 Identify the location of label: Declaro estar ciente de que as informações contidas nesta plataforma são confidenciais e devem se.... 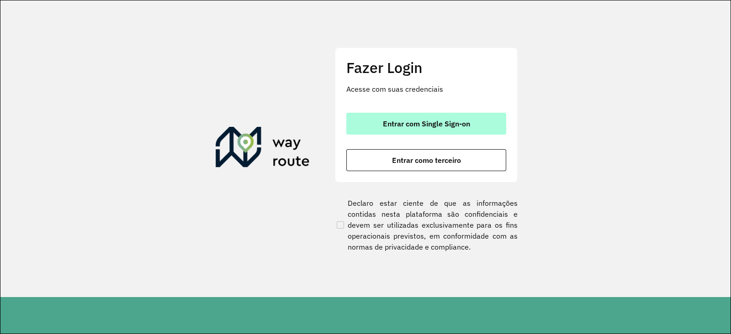
(426, 225).